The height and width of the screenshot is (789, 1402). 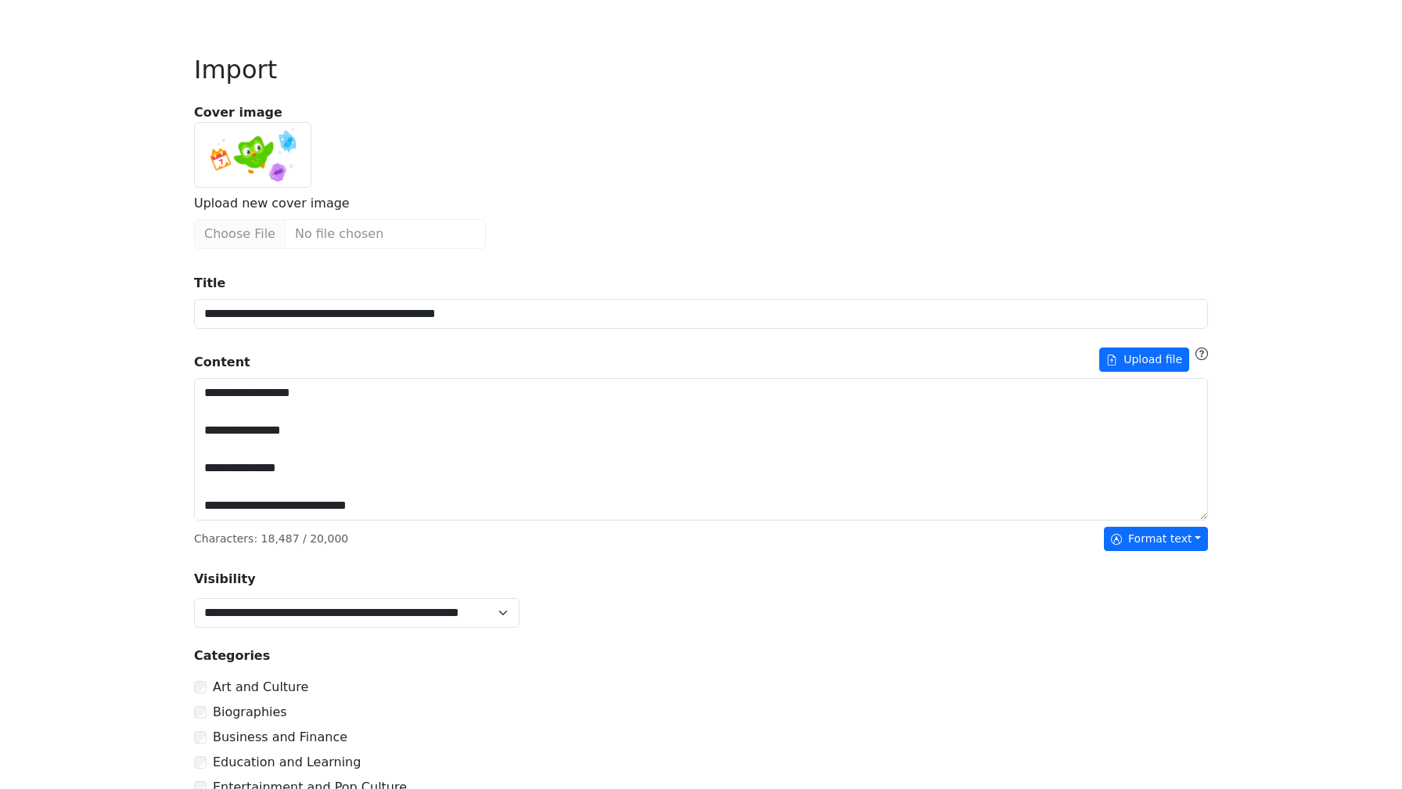 What do you see at coordinates (701, 113) in the screenshot?
I see `strong: Cover image` at bounding box center [701, 113].